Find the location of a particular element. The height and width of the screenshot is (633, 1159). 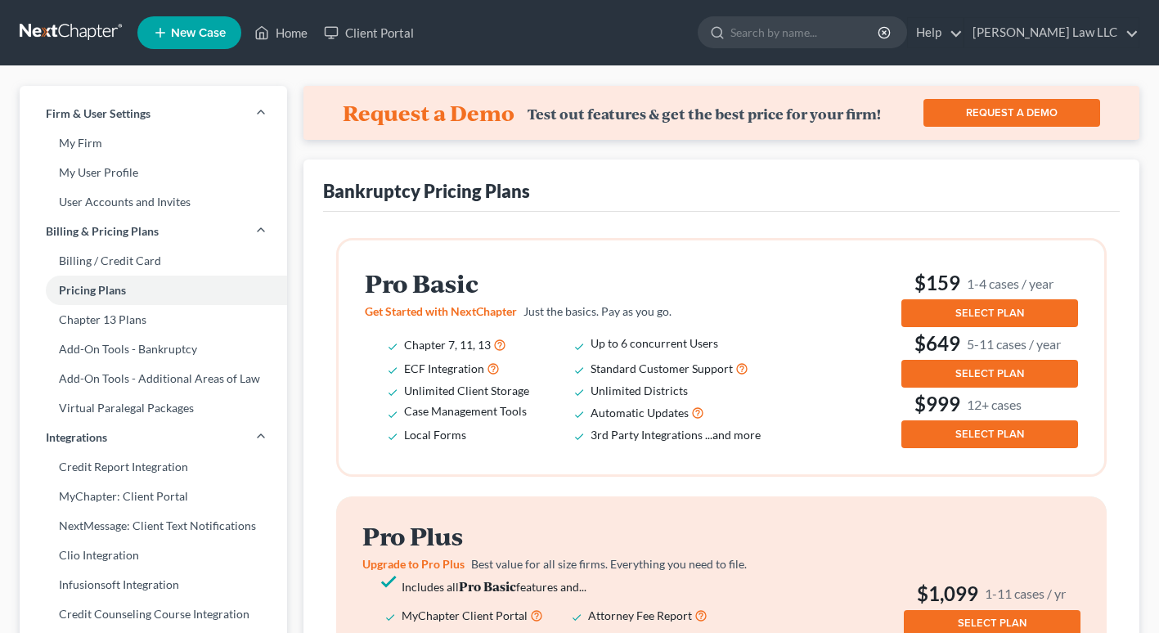

a: Add-On Tools - Bankruptcy is located at coordinates (153, 349).